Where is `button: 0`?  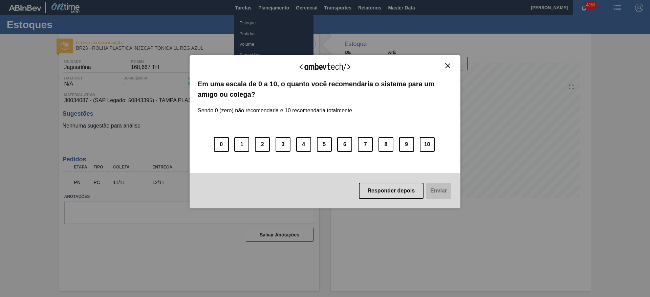 button: 0 is located at coordinates (221, 144).